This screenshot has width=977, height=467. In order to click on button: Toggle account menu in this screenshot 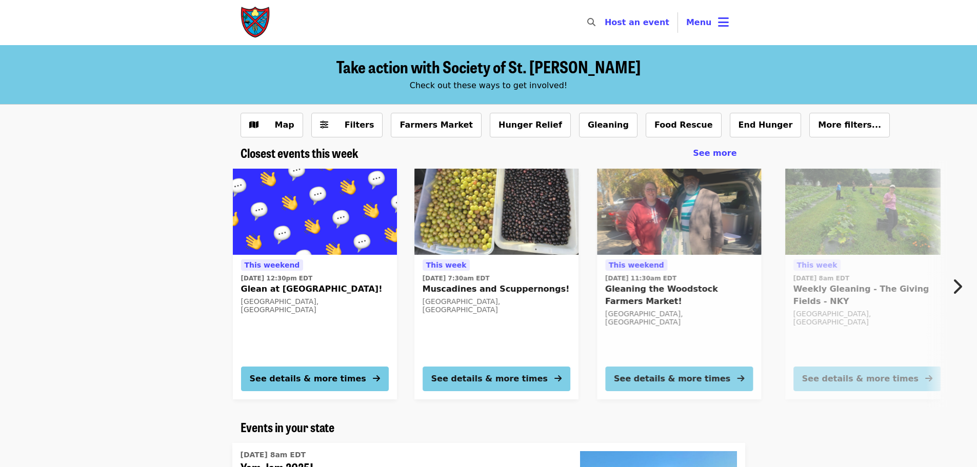, I will do `click(707, 23)`.